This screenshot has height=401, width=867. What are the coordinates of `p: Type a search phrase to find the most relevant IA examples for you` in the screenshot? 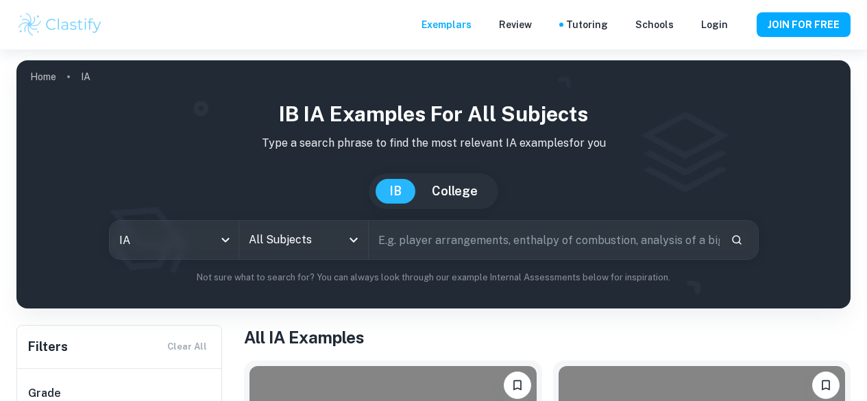 It's located at (433, 143).